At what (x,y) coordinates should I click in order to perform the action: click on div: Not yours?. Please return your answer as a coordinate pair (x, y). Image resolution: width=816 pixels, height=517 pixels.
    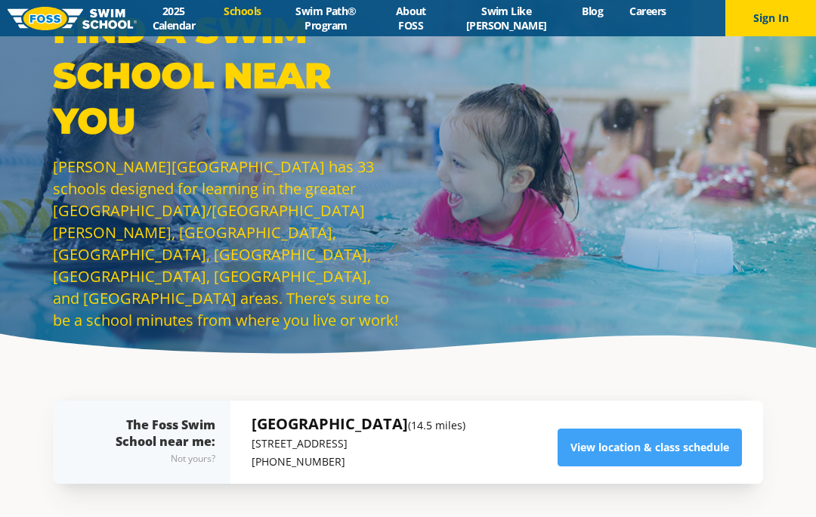
    Looking at the image, I should click on (149, 459).